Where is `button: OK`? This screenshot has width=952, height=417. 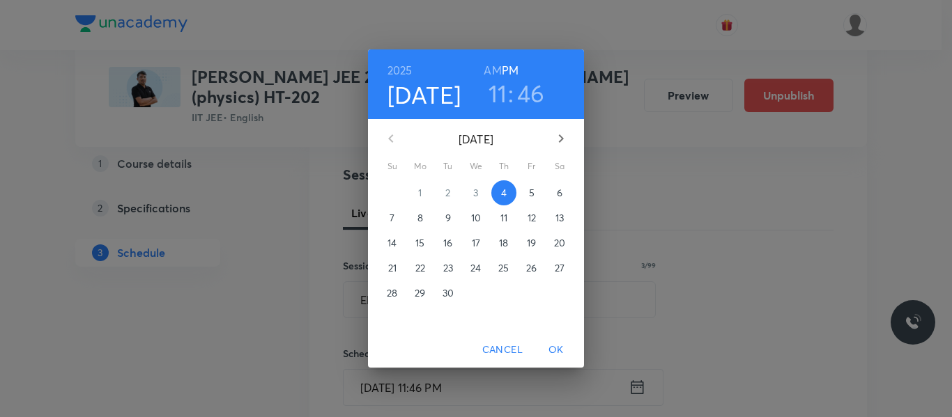 button: OK is located at coordinates (556, 350).